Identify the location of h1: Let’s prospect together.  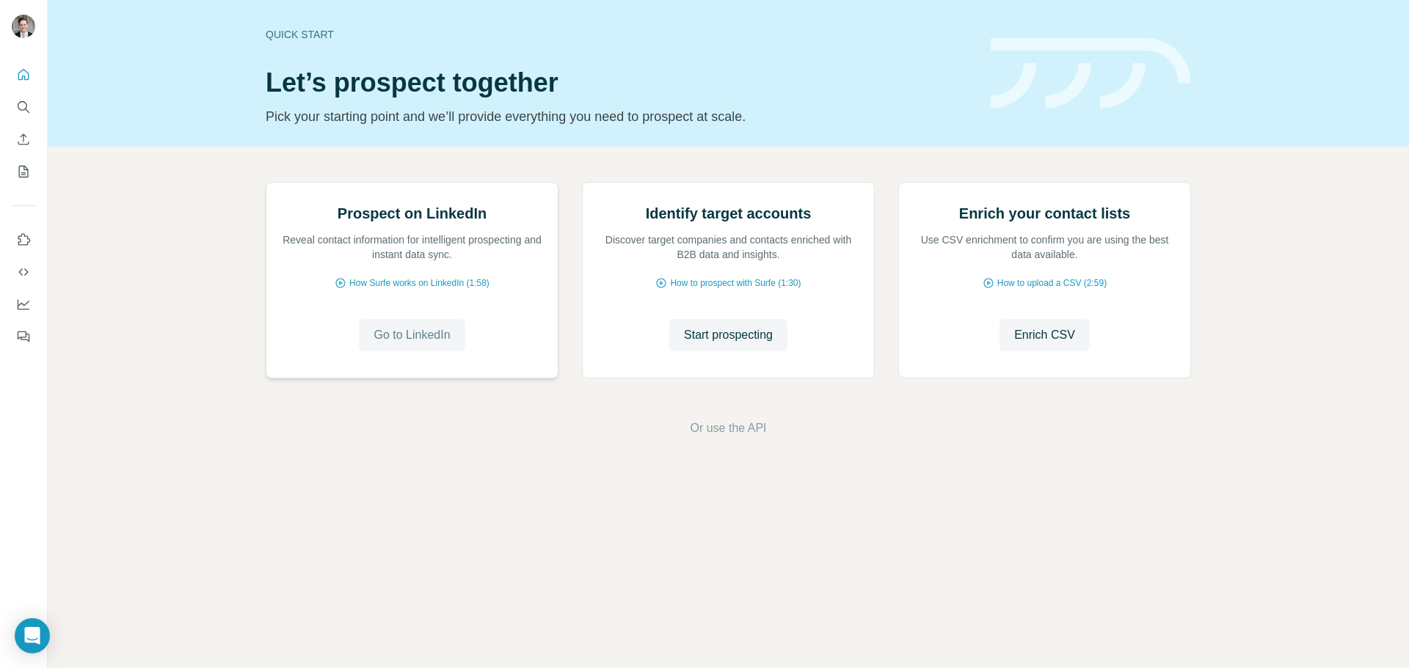
(619, 83).